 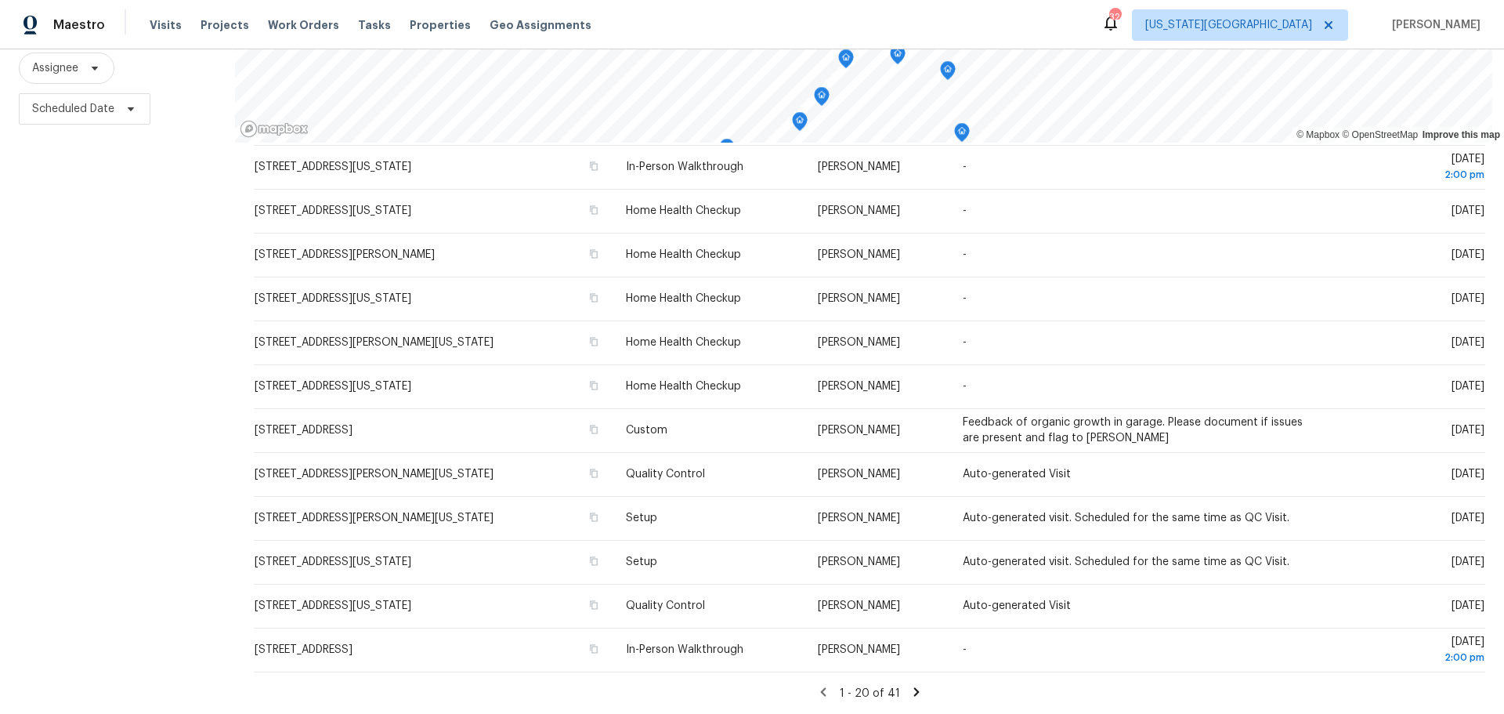 What do you see at coordinates (55, 68) in the screenshot?
I see `span: Assignee` at bounding box center [55, 68].